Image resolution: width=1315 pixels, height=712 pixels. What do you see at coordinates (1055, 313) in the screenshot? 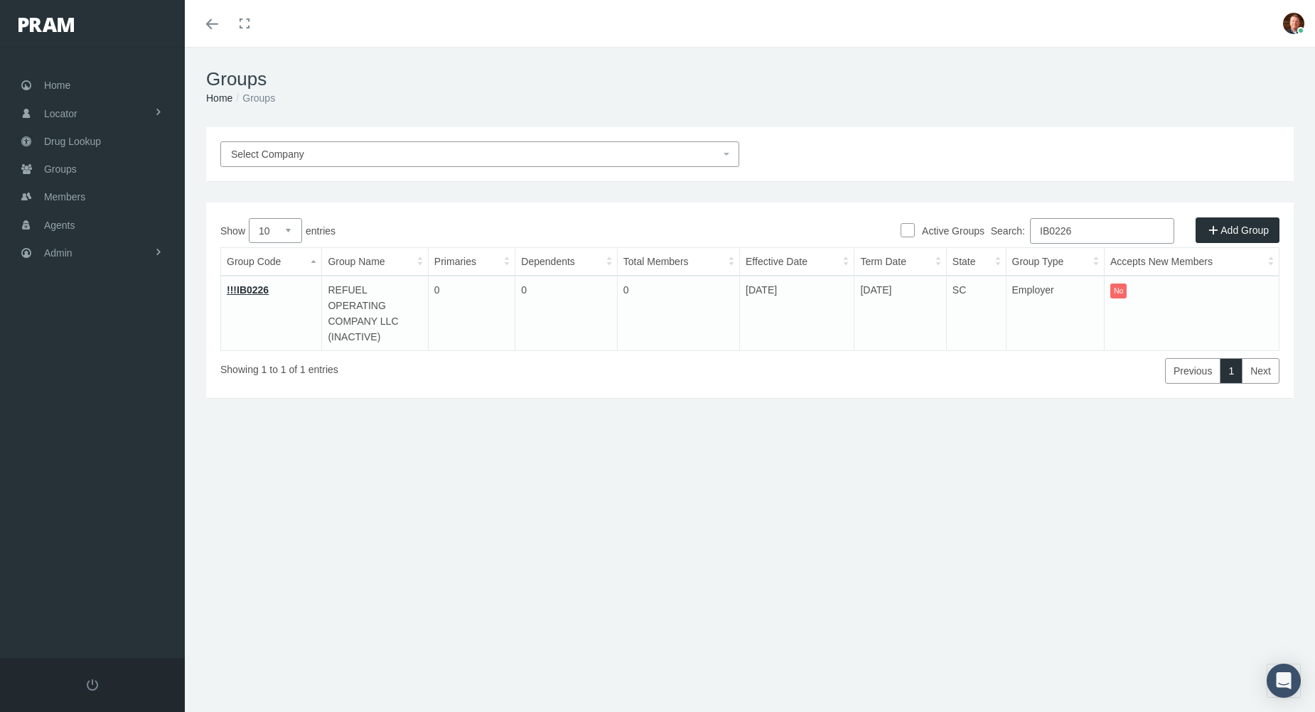
I see `td: Employer` at bounding box center [1055, 313].